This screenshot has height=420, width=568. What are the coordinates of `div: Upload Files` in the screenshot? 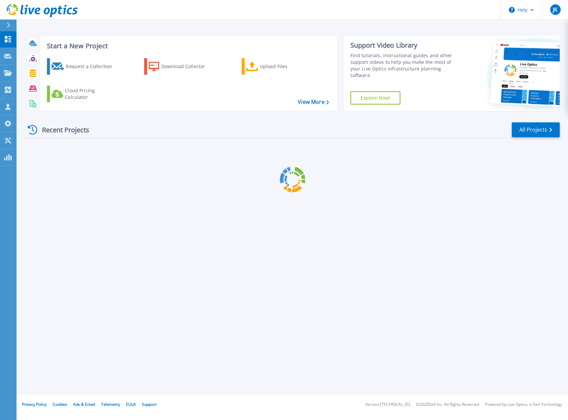 It's located at (286, 66).